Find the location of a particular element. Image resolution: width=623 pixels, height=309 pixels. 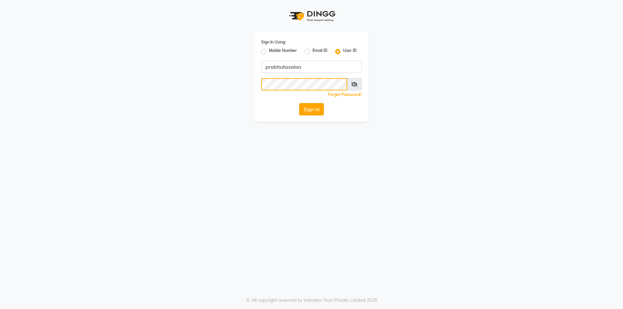

button: Sign In is located at coordinates (311, 109).